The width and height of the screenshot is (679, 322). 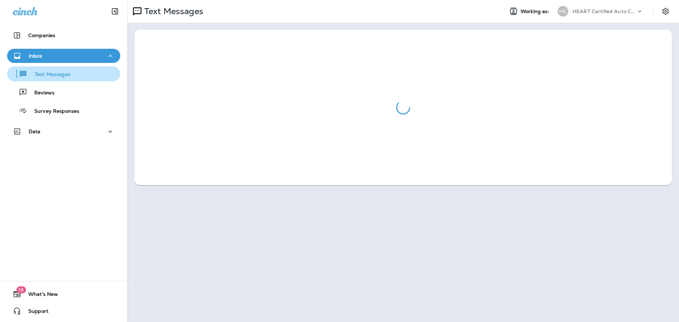 I want to click on span: Working as:, so click(x=536, y=11).